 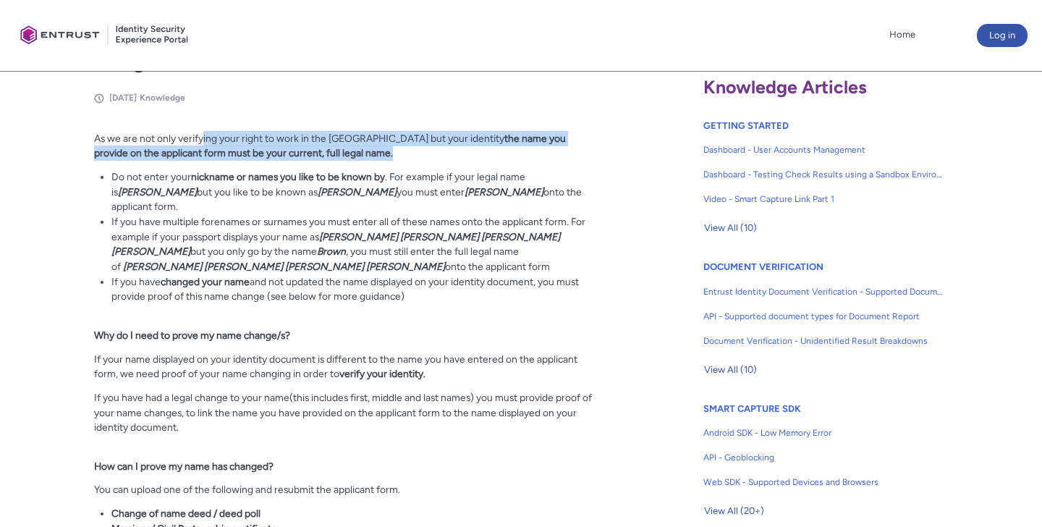 What do you see at coordinates (192, 335) in the screenshot?
I see `strong: Why do I need to prove my name change/s?` at bounding box center [192, 335].